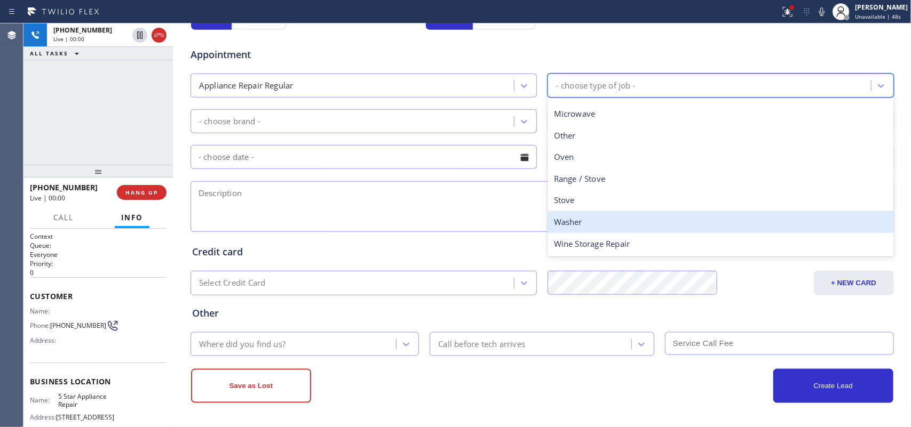 This screenshot has width=911, height=427. I want to click on div: - choose type of job -, so click(595, 85).